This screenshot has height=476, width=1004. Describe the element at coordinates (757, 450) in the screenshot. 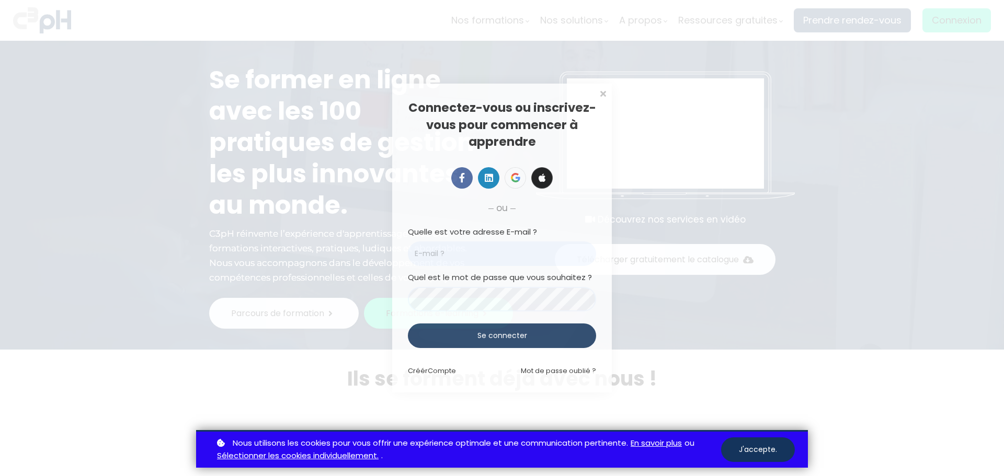

I see `button: J'accepte.` at that location.